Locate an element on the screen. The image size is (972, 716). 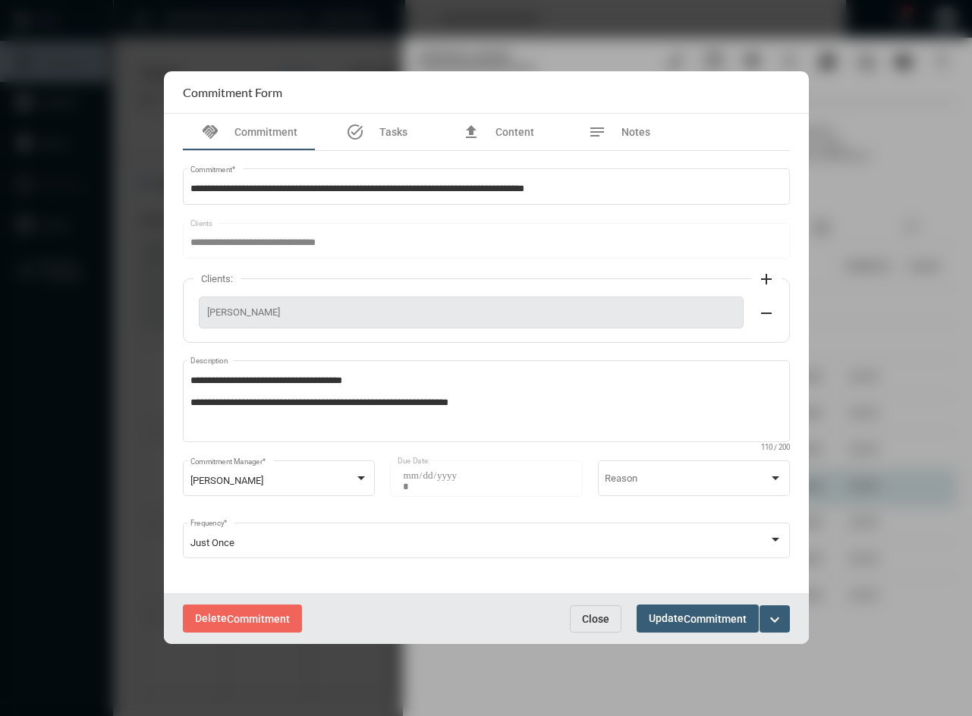
span: Update is located at coordinates (697, 618).